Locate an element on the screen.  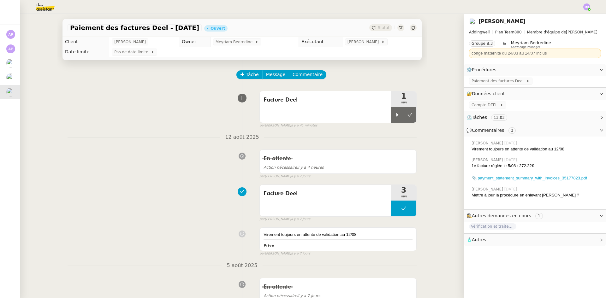
div: 💬Commentaires 3 is located at coordinates (535, 130).